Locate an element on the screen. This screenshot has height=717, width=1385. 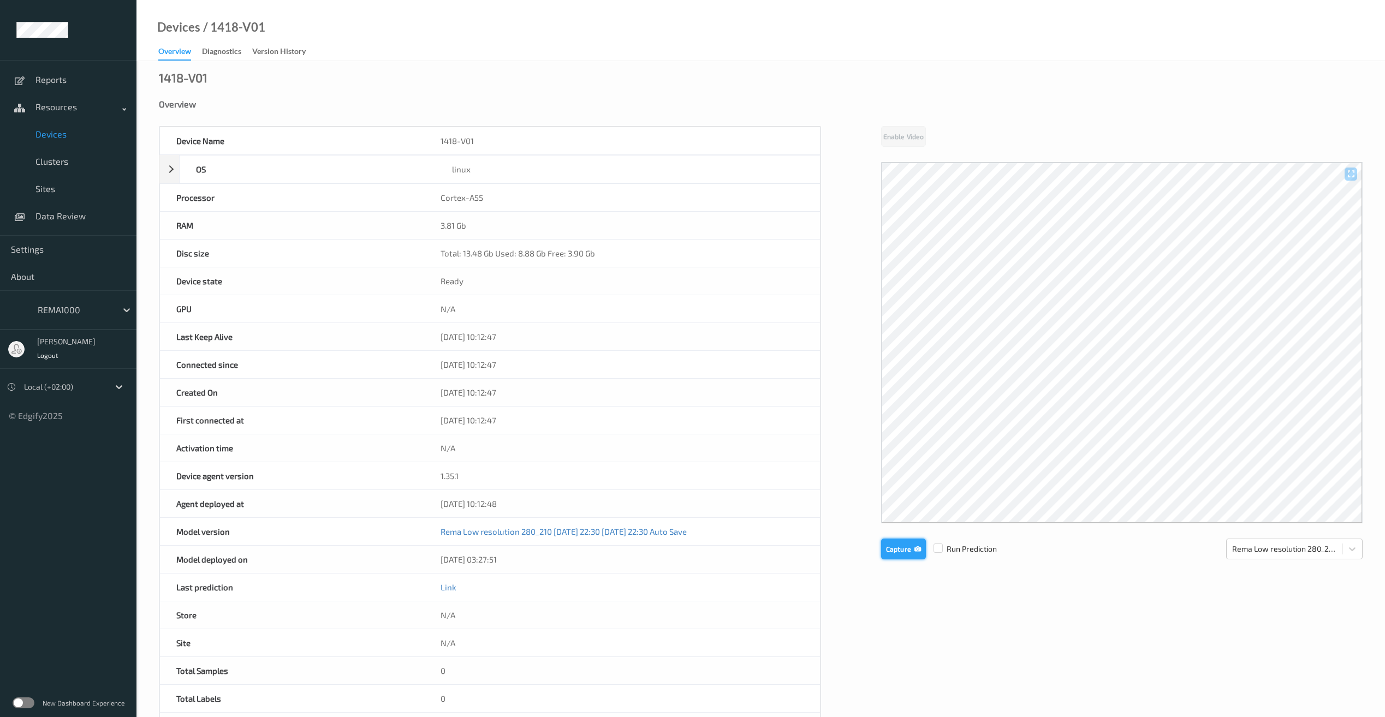
div: GPU is located at coordinates (292, 309).